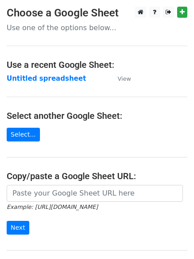  I want to click on a: View, so click(120, 79).